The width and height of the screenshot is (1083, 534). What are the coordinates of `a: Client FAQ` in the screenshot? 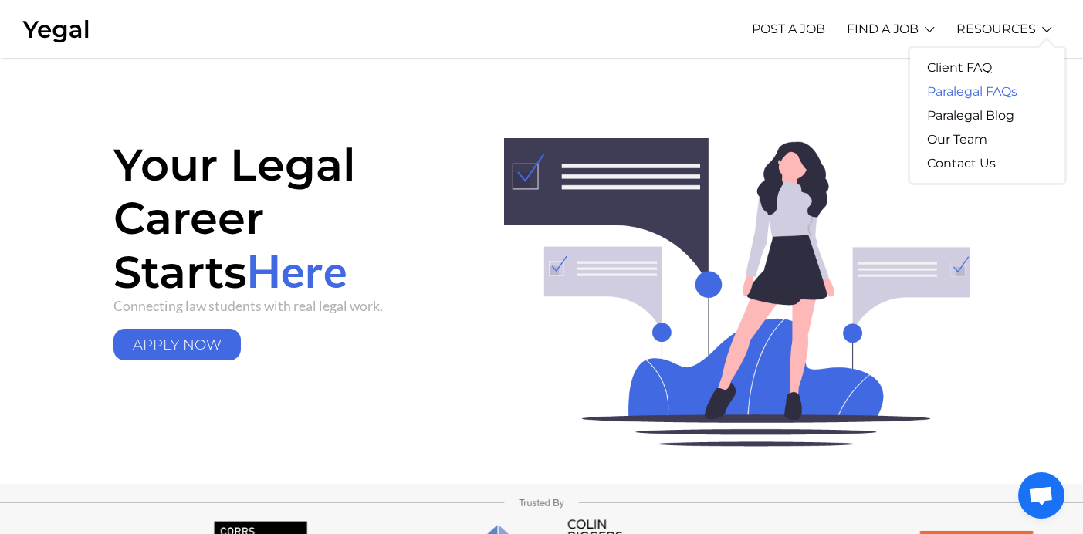 It's located at (960, 67).